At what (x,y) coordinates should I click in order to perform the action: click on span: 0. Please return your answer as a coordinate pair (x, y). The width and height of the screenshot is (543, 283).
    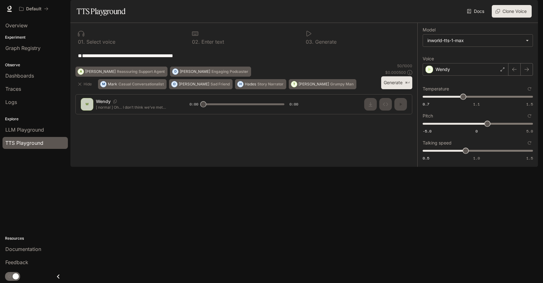
    Looking at the image, I should click on (476, 131).